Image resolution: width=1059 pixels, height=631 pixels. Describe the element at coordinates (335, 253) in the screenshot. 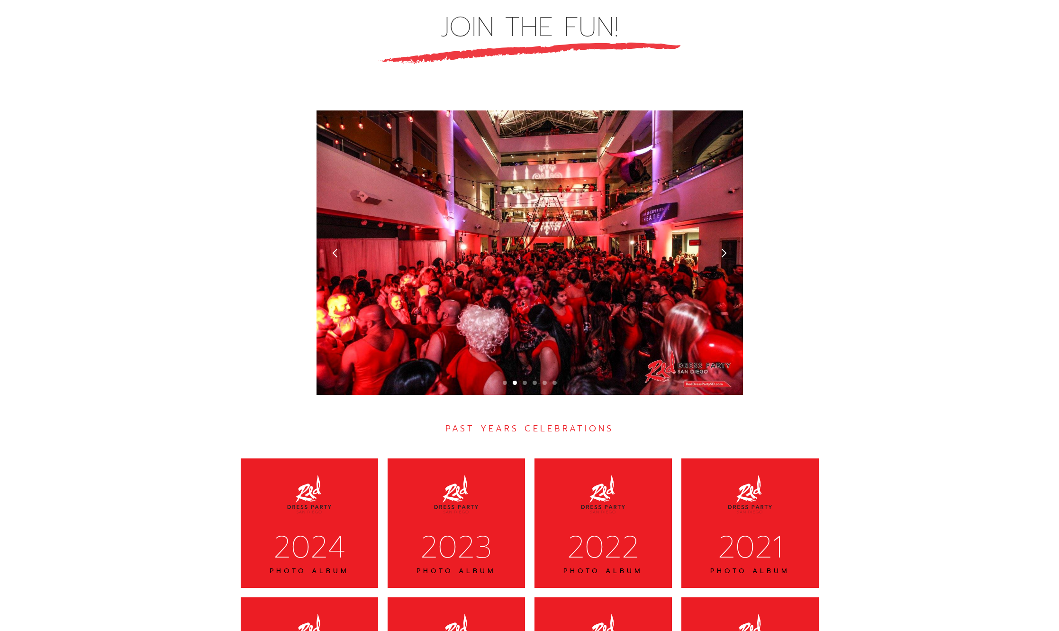

I see `div: previous slide` at that location.